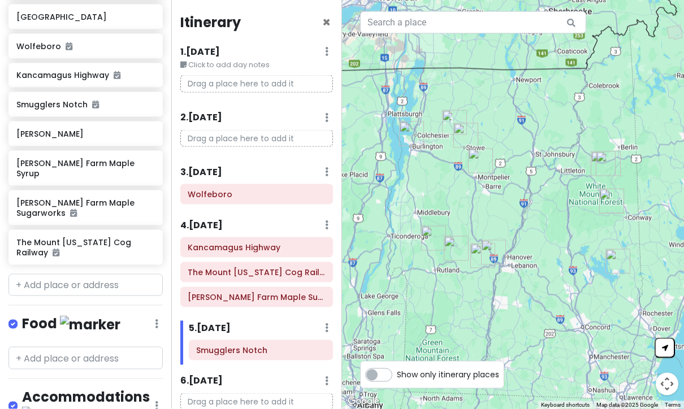 The image size is (684, 409). I want to click on div: Mount Washington, so click(608, 164).